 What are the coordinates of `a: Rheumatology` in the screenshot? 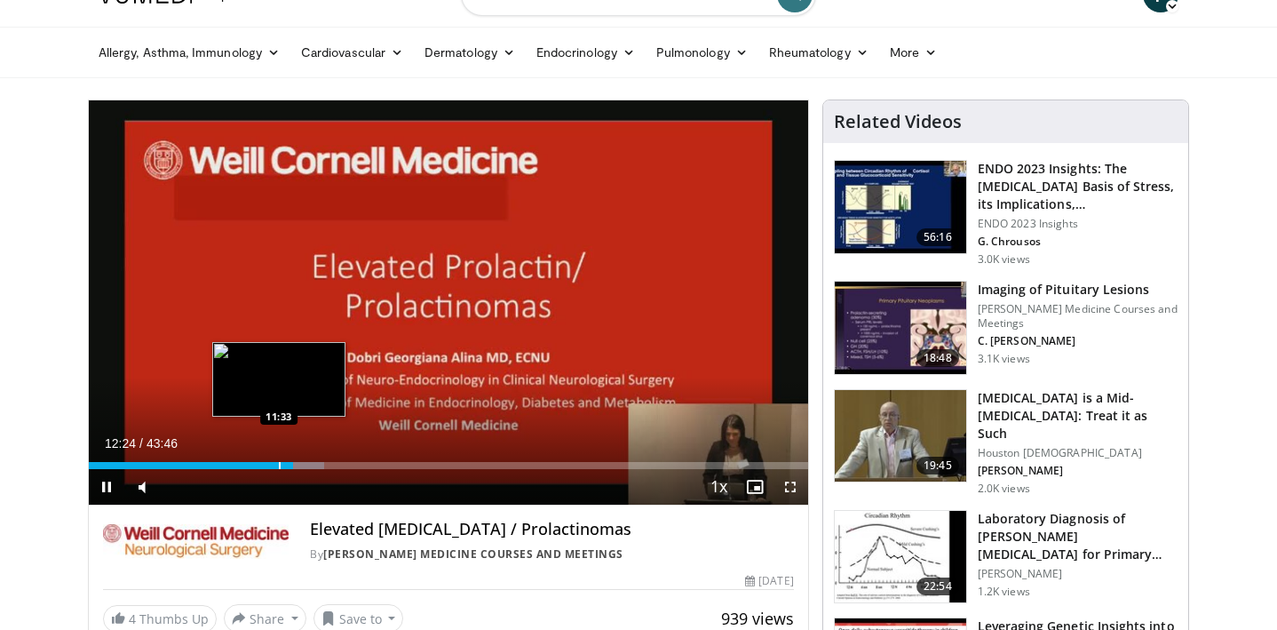 It's located at (819, 52).